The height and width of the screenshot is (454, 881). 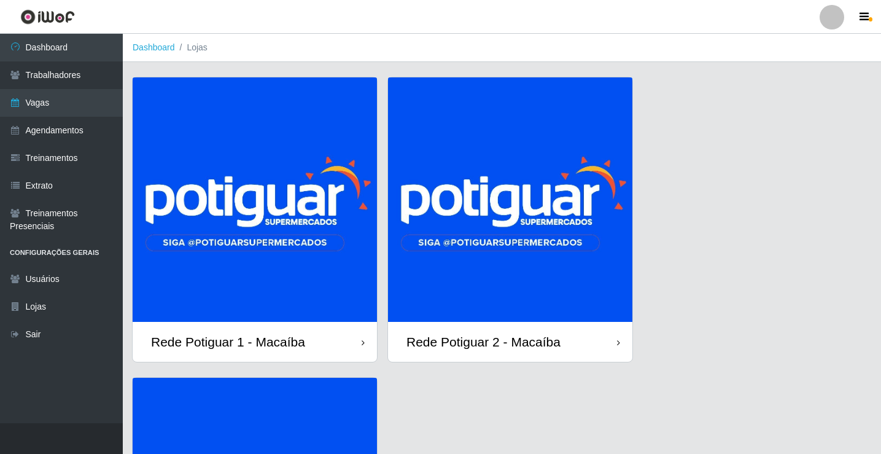 I want to click on div: Rede Potiguar 2 - Macaíba, so click(x=483, y=341).